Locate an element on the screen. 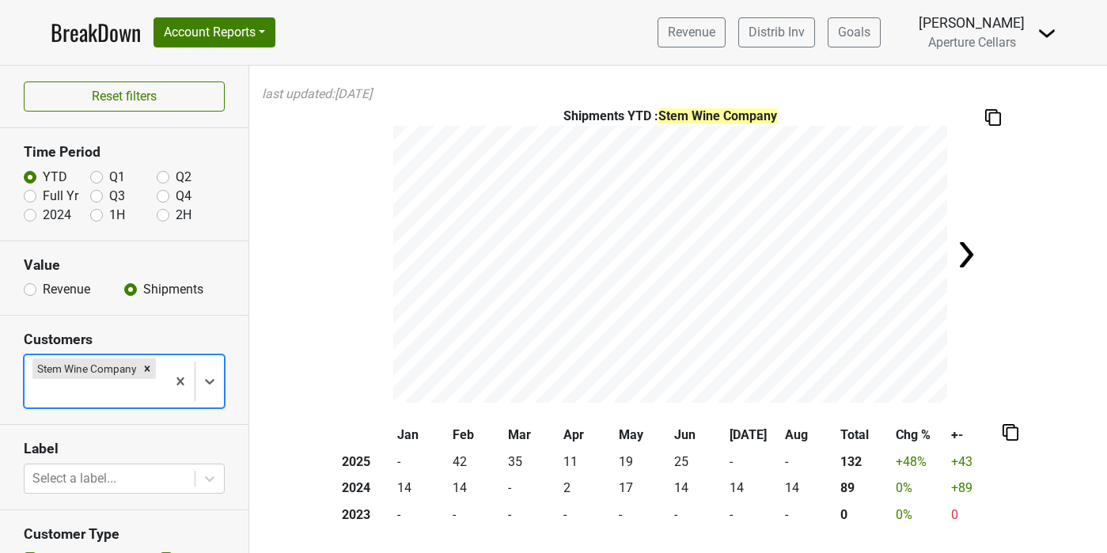 The width and height of the screenshot is (1107, 553). th: Feb is located at coordinates (477, 435).